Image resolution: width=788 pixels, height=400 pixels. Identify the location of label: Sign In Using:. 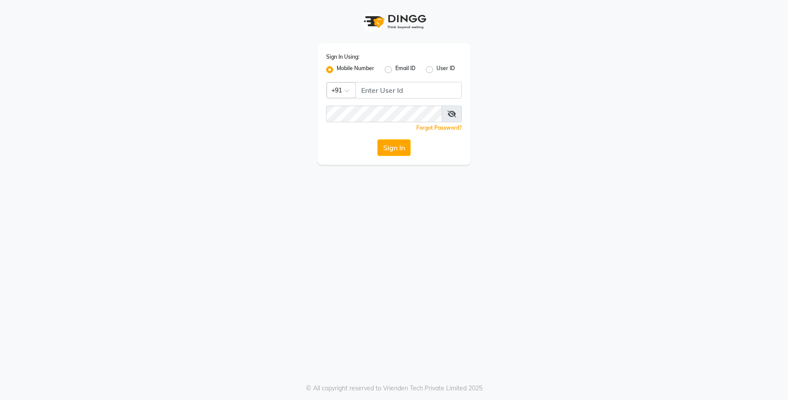
(343, 57).